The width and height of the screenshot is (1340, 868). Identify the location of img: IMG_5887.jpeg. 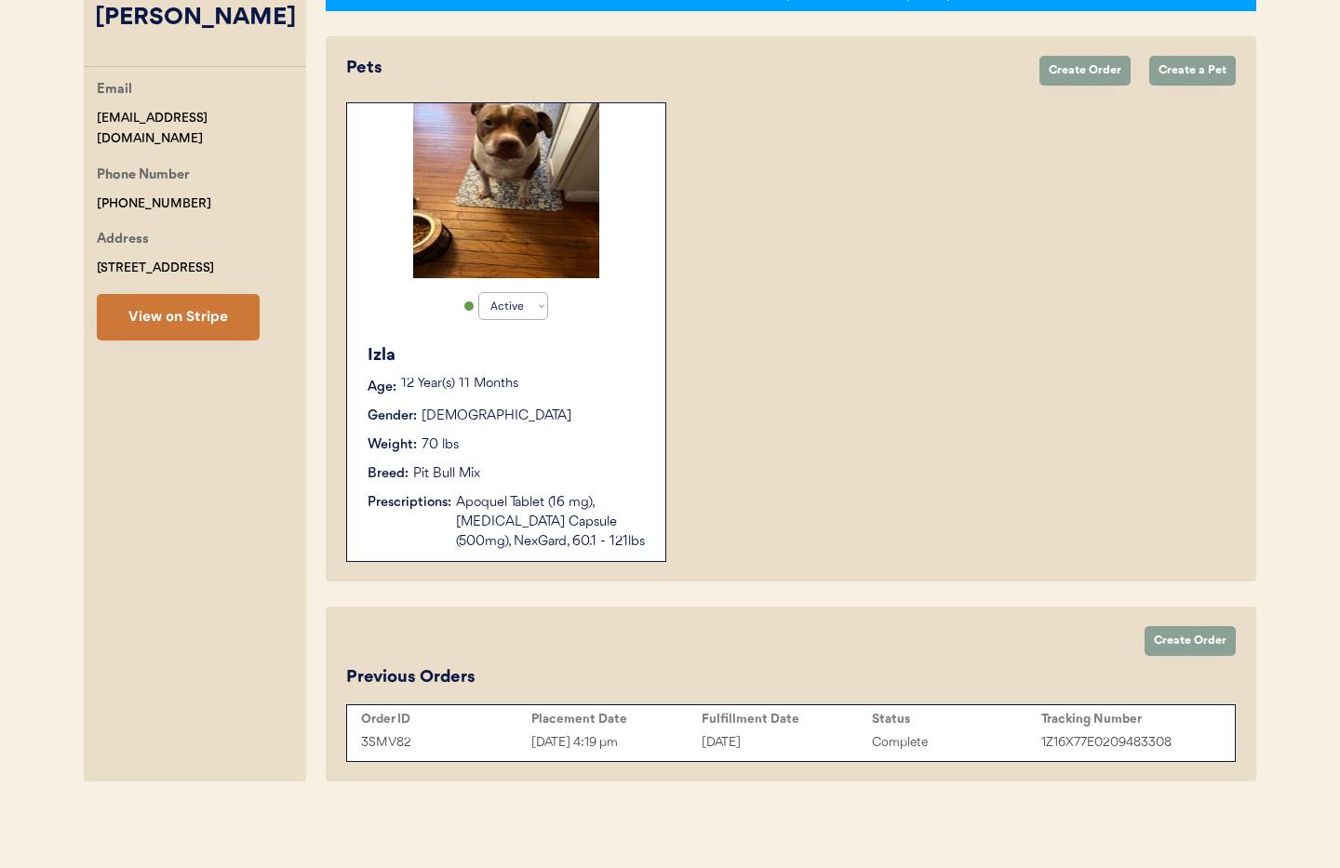
(506, 191).